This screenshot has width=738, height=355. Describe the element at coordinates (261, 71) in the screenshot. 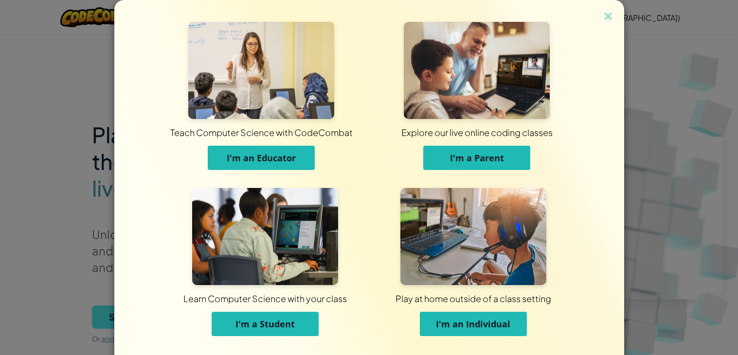

I see `img: For Educators` at that location.